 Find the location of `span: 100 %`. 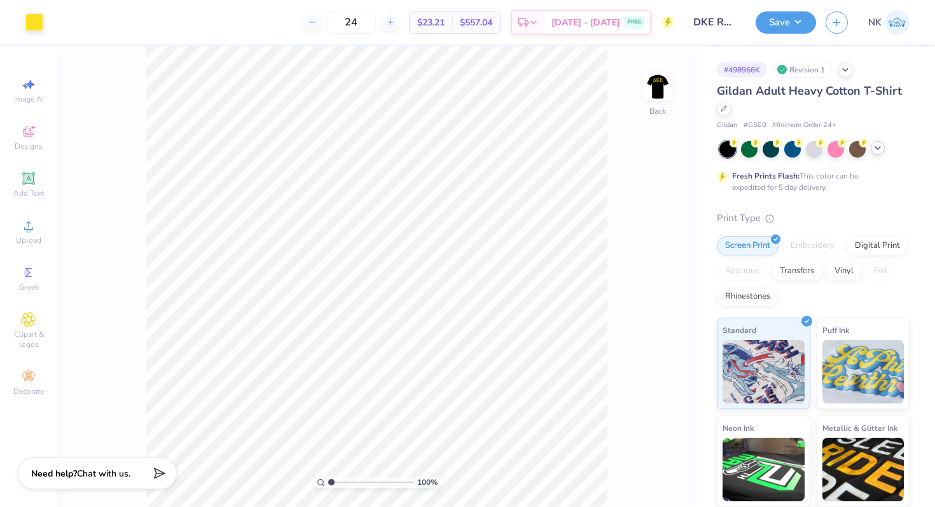

span: 100 % is located at coordinates (427, 483).